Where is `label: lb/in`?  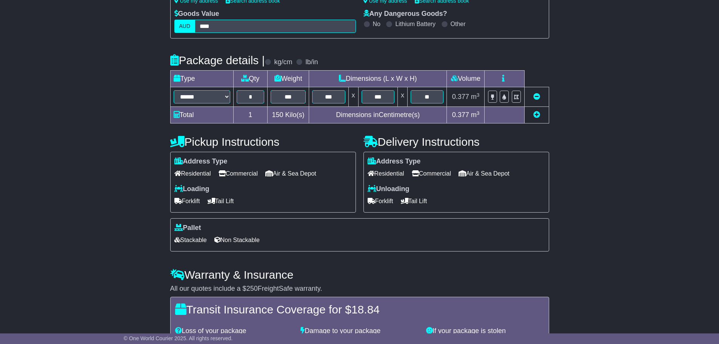
label: lb/in is located at coordinates (312, 62).